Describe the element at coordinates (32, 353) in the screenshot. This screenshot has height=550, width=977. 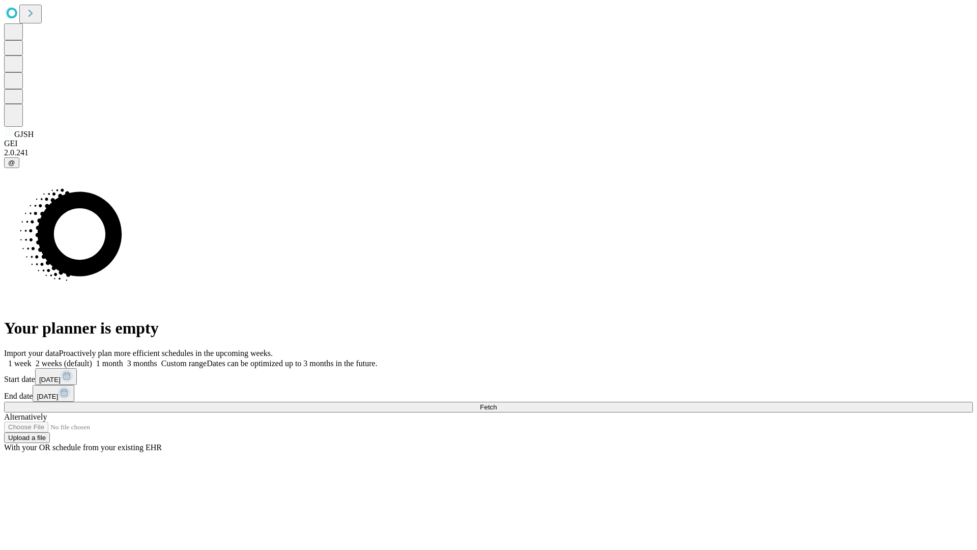
I see `span: Import your data` at that location.